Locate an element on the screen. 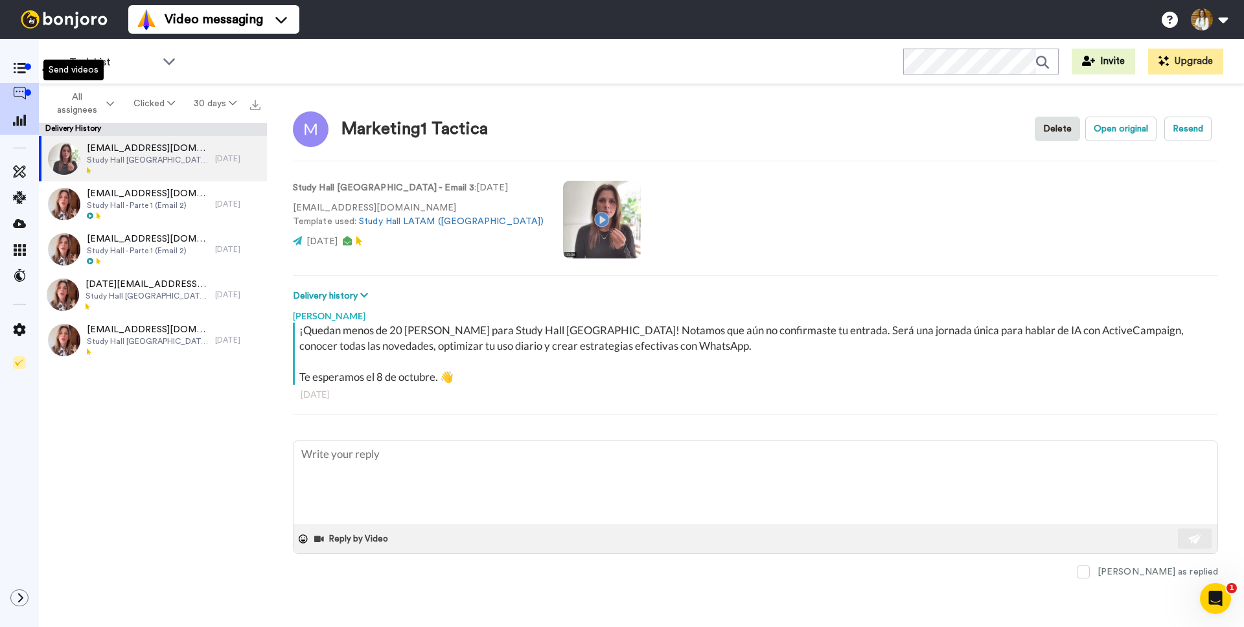  button: Export all results that match these filters now. is located at coordinates (255, 104).